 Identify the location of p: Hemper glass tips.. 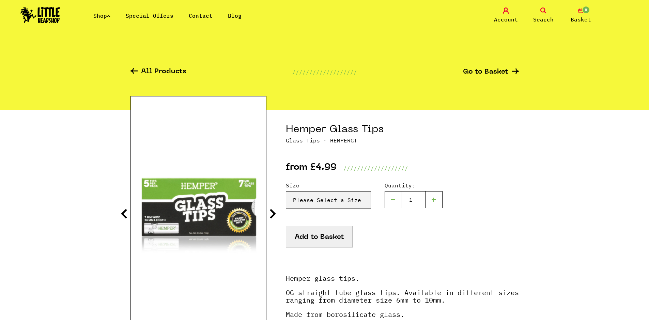
(403, 282).